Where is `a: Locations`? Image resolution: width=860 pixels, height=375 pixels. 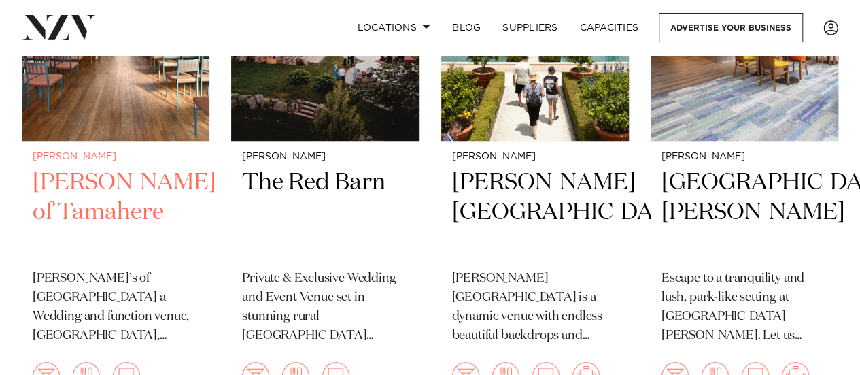 a: Locations is located at coordinates (394, 27).